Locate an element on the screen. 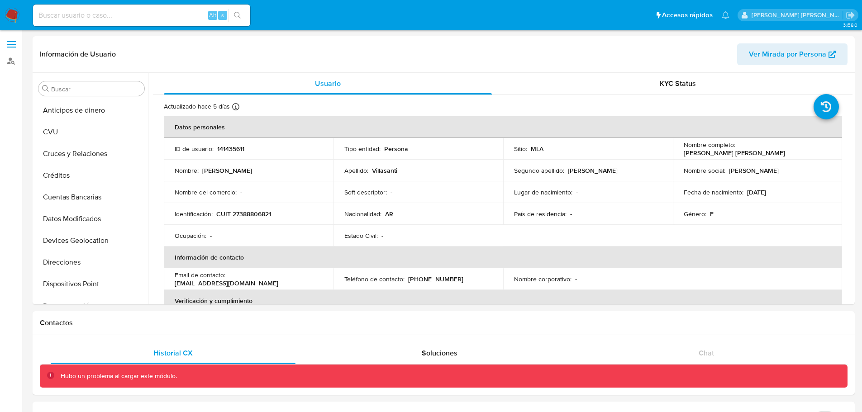 Image resolution: width=862 pixels, height=412 pixels. button: Ver Mirada por Persona is located at coordinates (792, 54).